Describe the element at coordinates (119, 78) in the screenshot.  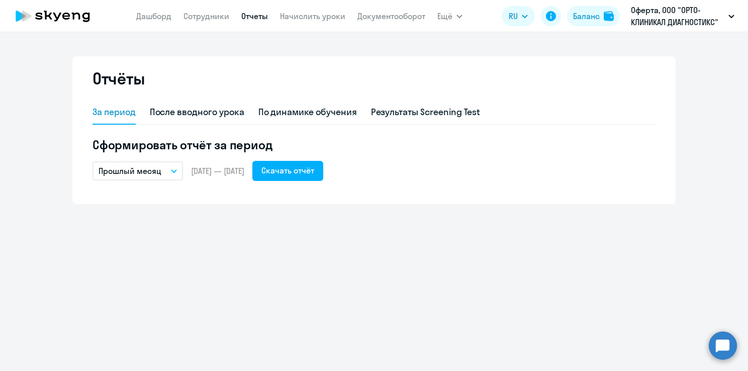
I see `h2: Отчёты` at that location.